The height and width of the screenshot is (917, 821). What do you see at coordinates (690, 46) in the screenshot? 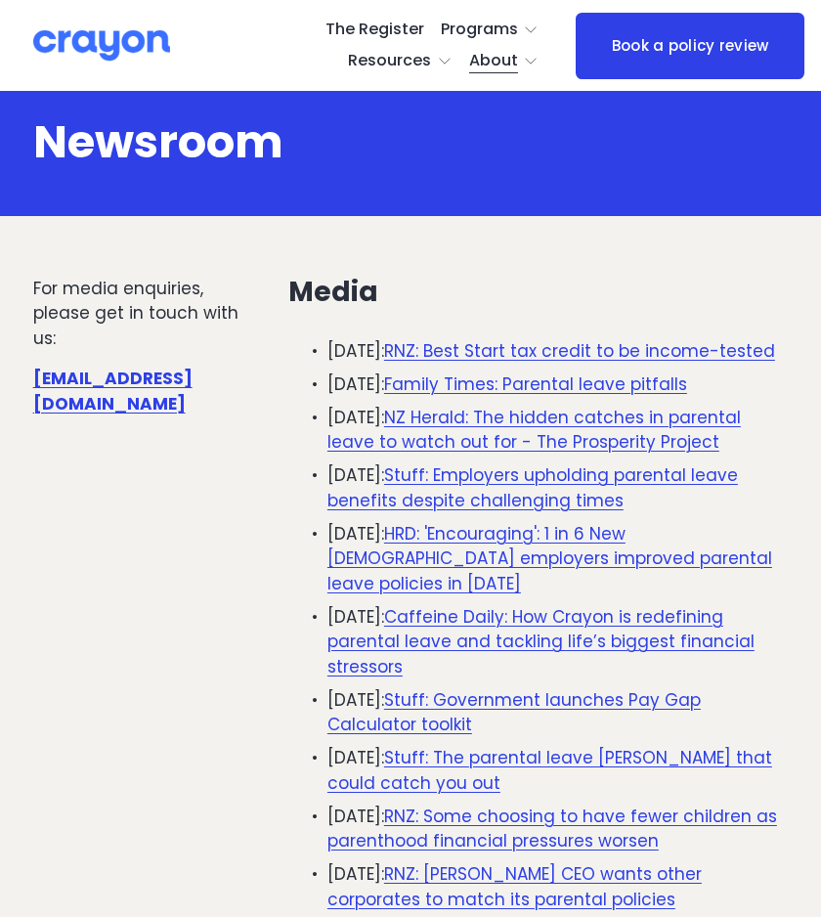
I see `a: Book a policy review` at bounding box center [690, 46].